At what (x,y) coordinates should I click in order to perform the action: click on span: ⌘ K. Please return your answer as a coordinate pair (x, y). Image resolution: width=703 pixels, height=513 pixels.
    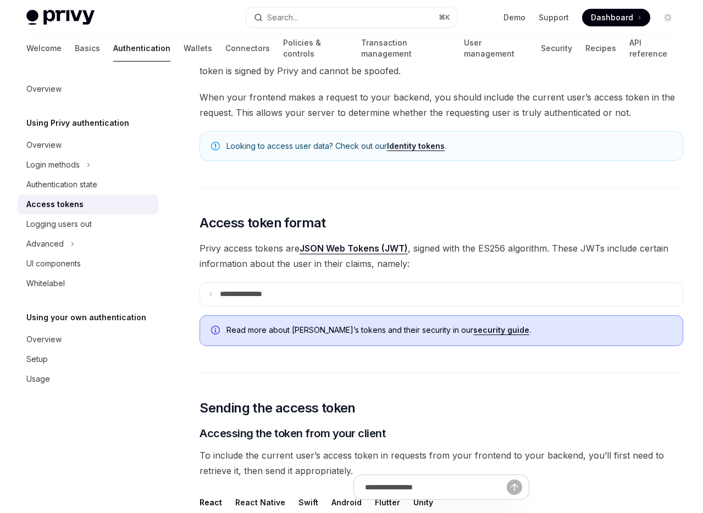
    Looking at the image, I should click on (444, 18).